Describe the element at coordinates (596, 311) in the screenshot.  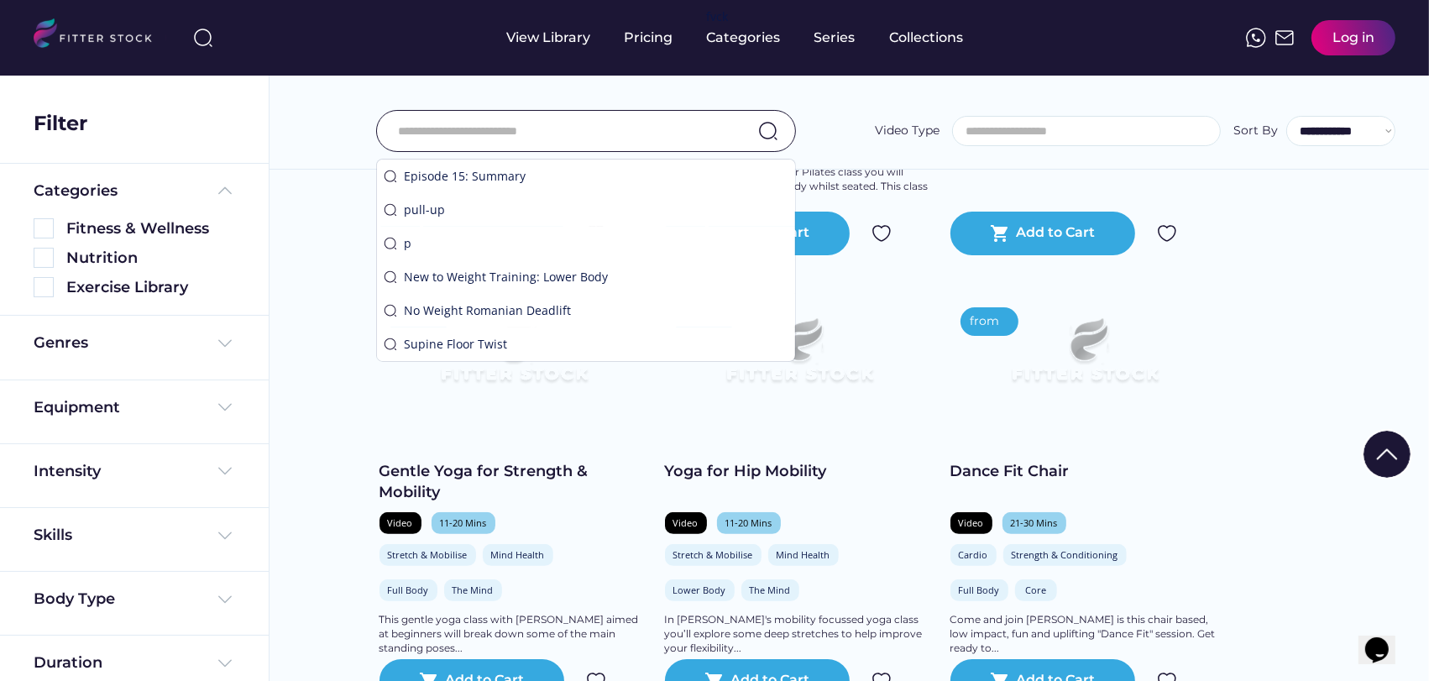
I see `div: No Weight Romanian Deadlift` at that location.